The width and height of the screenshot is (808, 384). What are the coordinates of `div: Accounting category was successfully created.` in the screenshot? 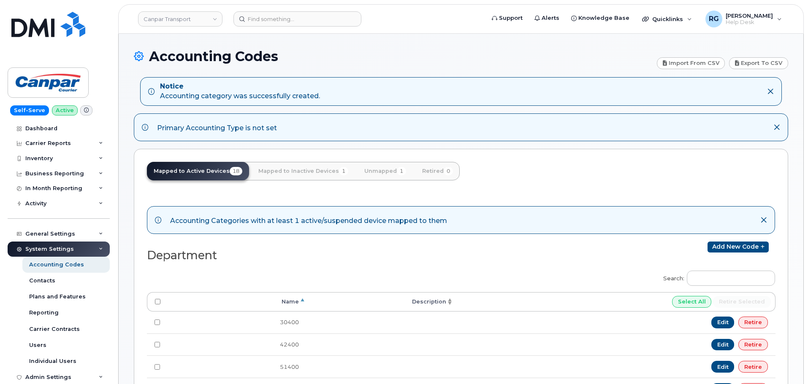 It's located at (240, 92).